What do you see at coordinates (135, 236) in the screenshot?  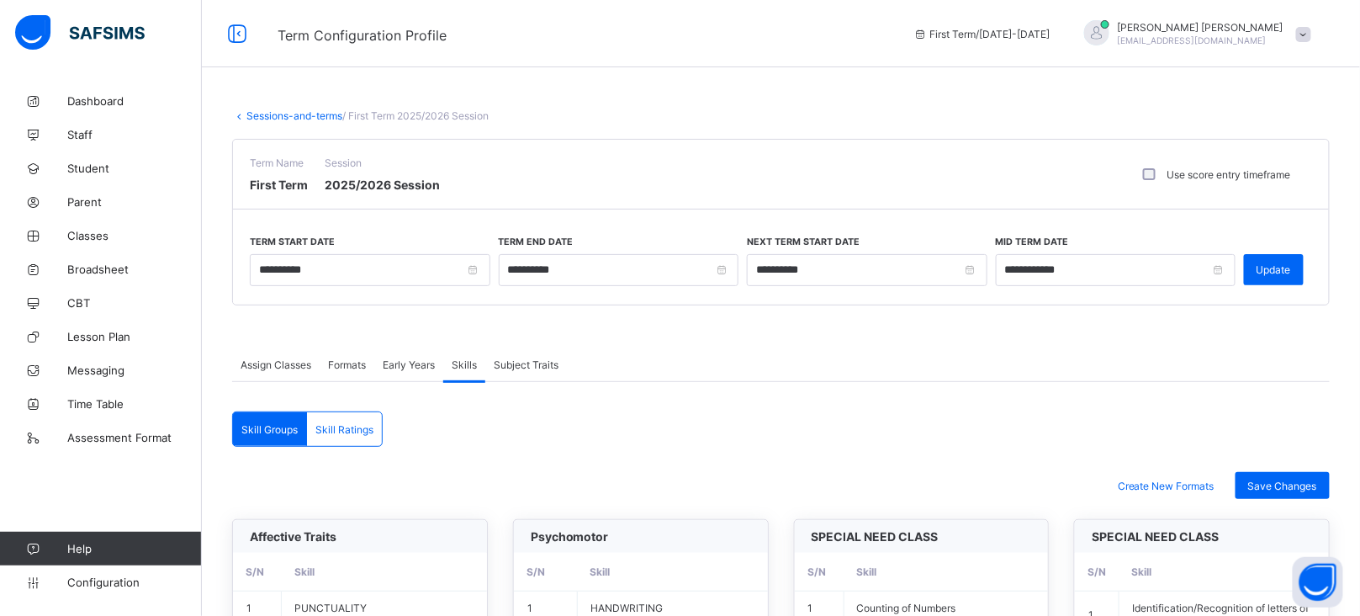 I see `span: Classes` at bounding box center [135, 236].